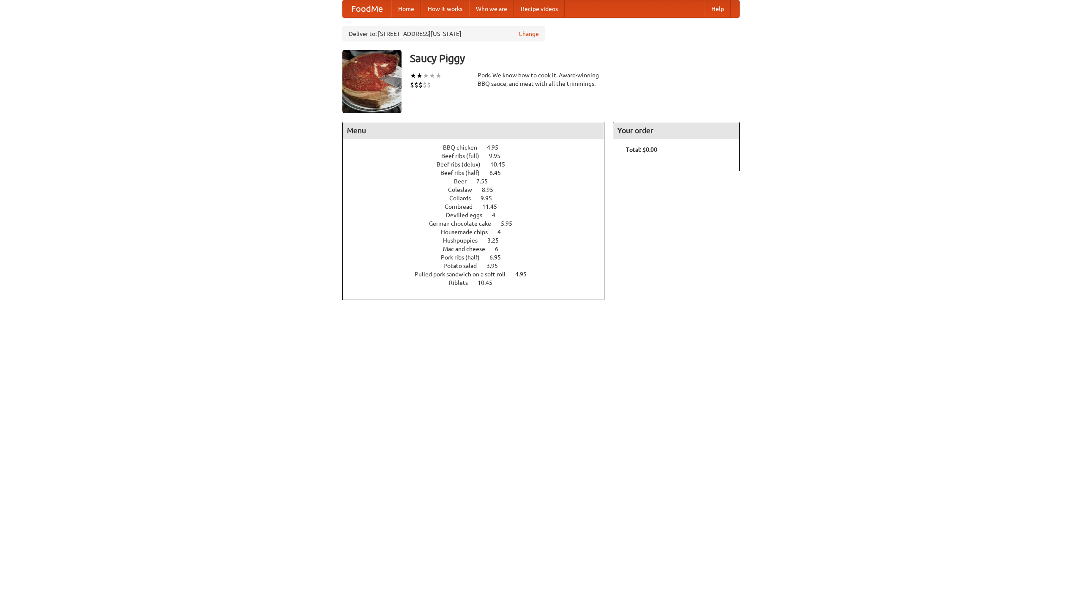 This screenshot has height=598, width=1082. Describe the element at coordinates (529, 34) in the screenshot. I see `a: Change` at that location.